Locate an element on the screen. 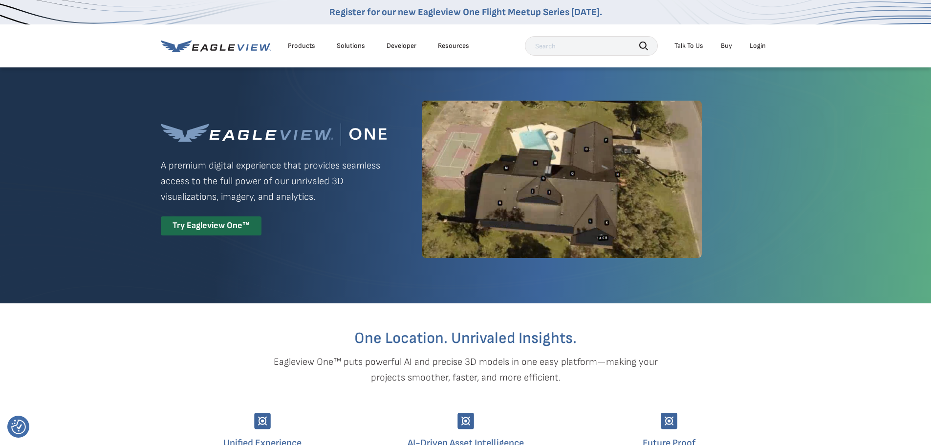  p: A premium digital experience that provides seamless access to the full power of our unrivaled 3D ... is located at coordinates (274, 181).